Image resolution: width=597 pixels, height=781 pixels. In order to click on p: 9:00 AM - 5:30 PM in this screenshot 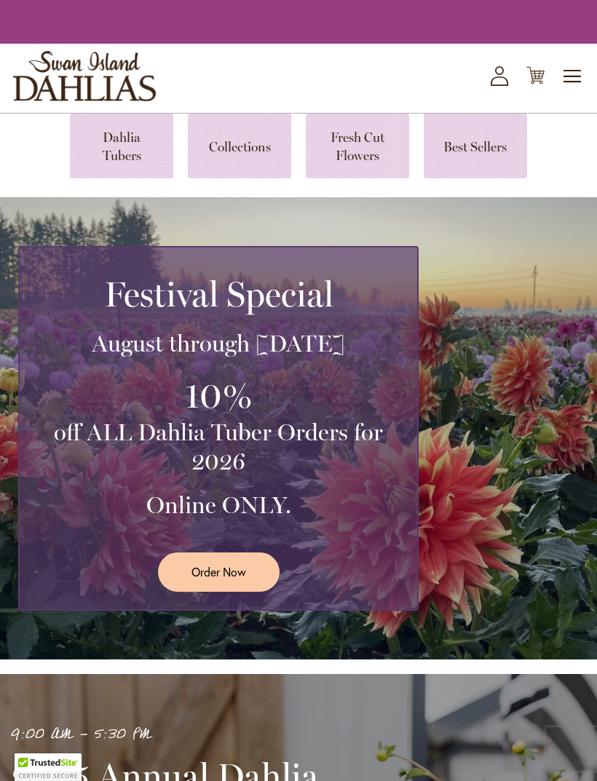, I will do `click(211, 735)`.